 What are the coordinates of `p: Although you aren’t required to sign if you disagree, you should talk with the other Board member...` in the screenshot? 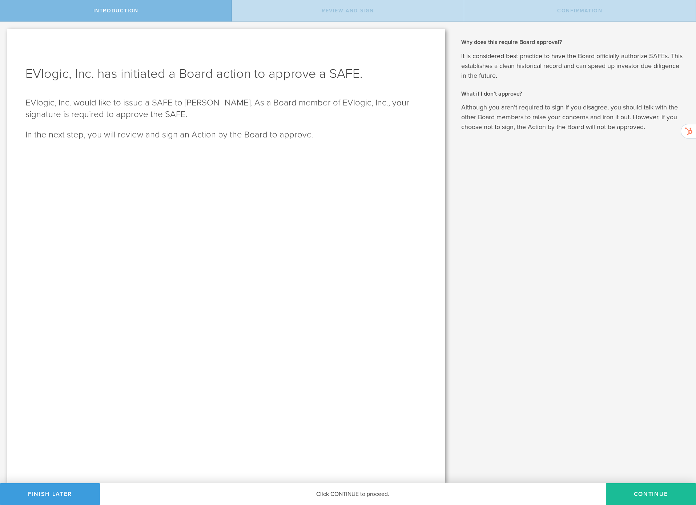 It's located at (573, 117).